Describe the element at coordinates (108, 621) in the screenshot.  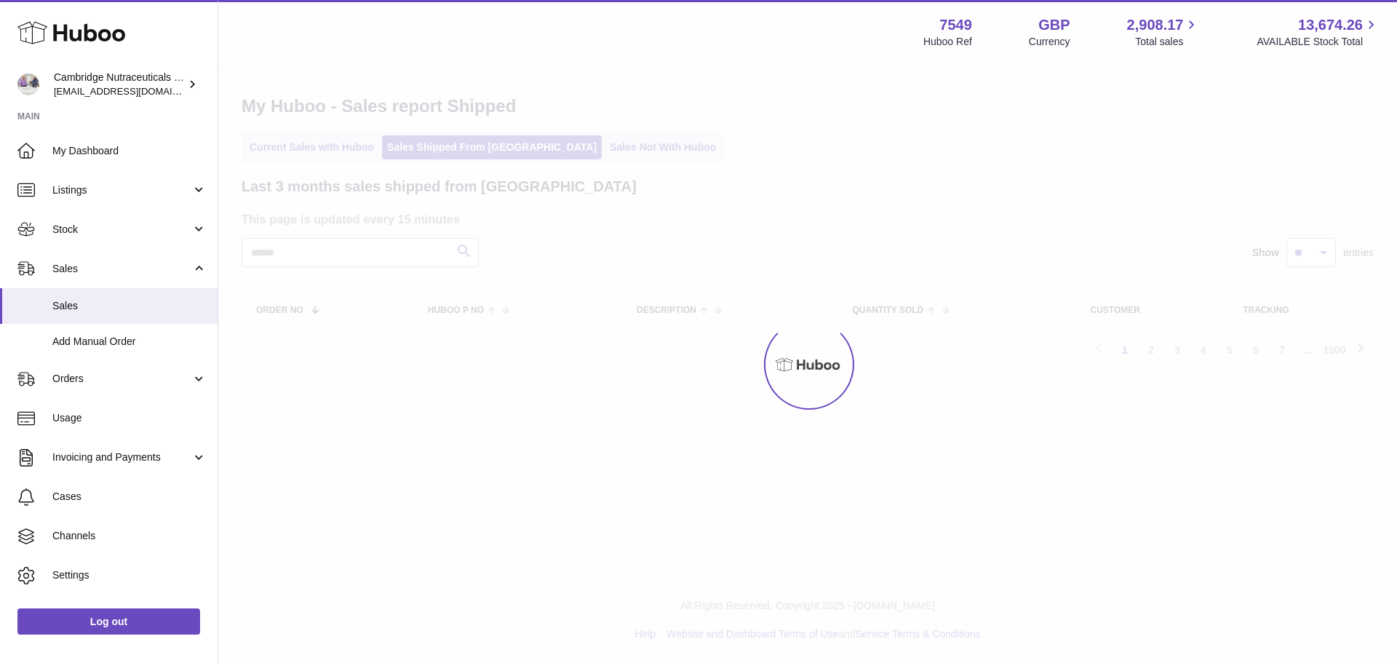
I see `a: Log out` at that location.